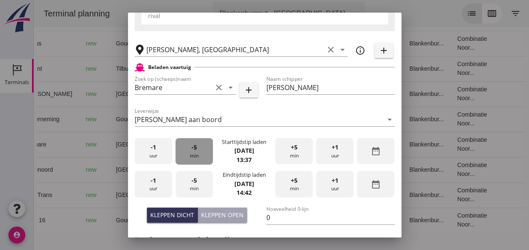 The image size is (529, 250). Describe the element at coordinates (244, 192) in the screenshot. I see `strong: 14:42` at that location.